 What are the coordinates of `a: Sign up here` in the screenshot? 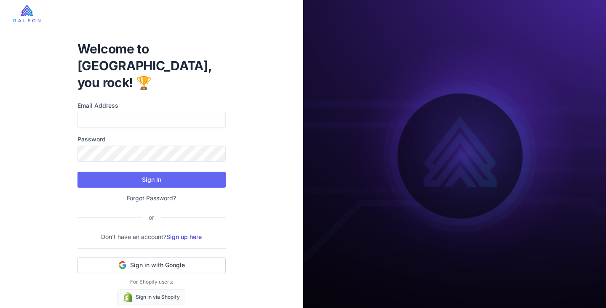 It's located at (184, 237).